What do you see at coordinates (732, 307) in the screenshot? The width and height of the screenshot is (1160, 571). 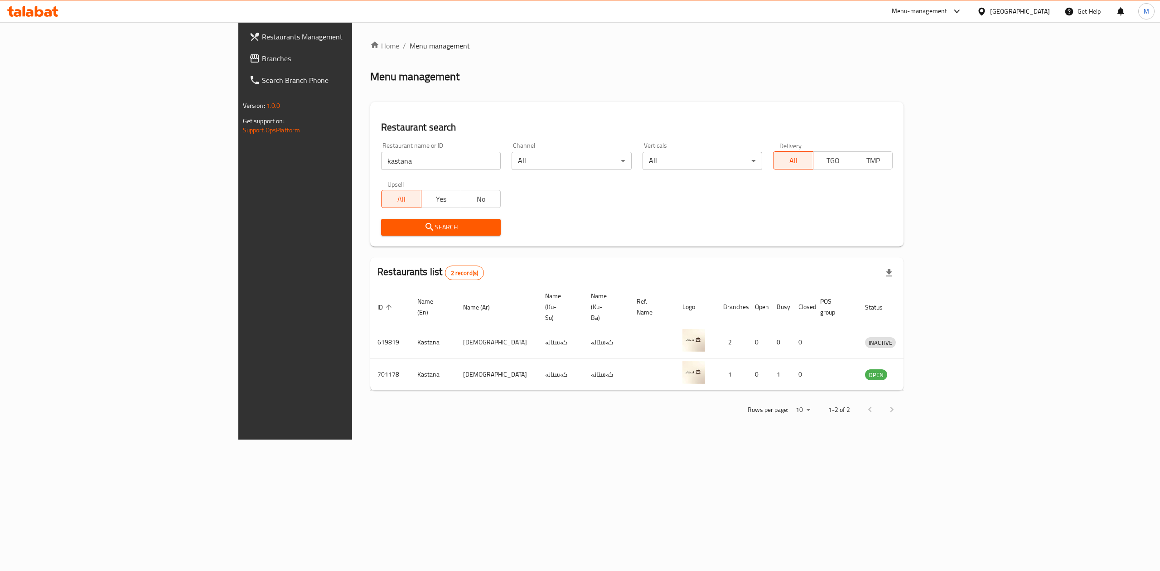 I see `th: Branches` at bounding box center [732, 307].